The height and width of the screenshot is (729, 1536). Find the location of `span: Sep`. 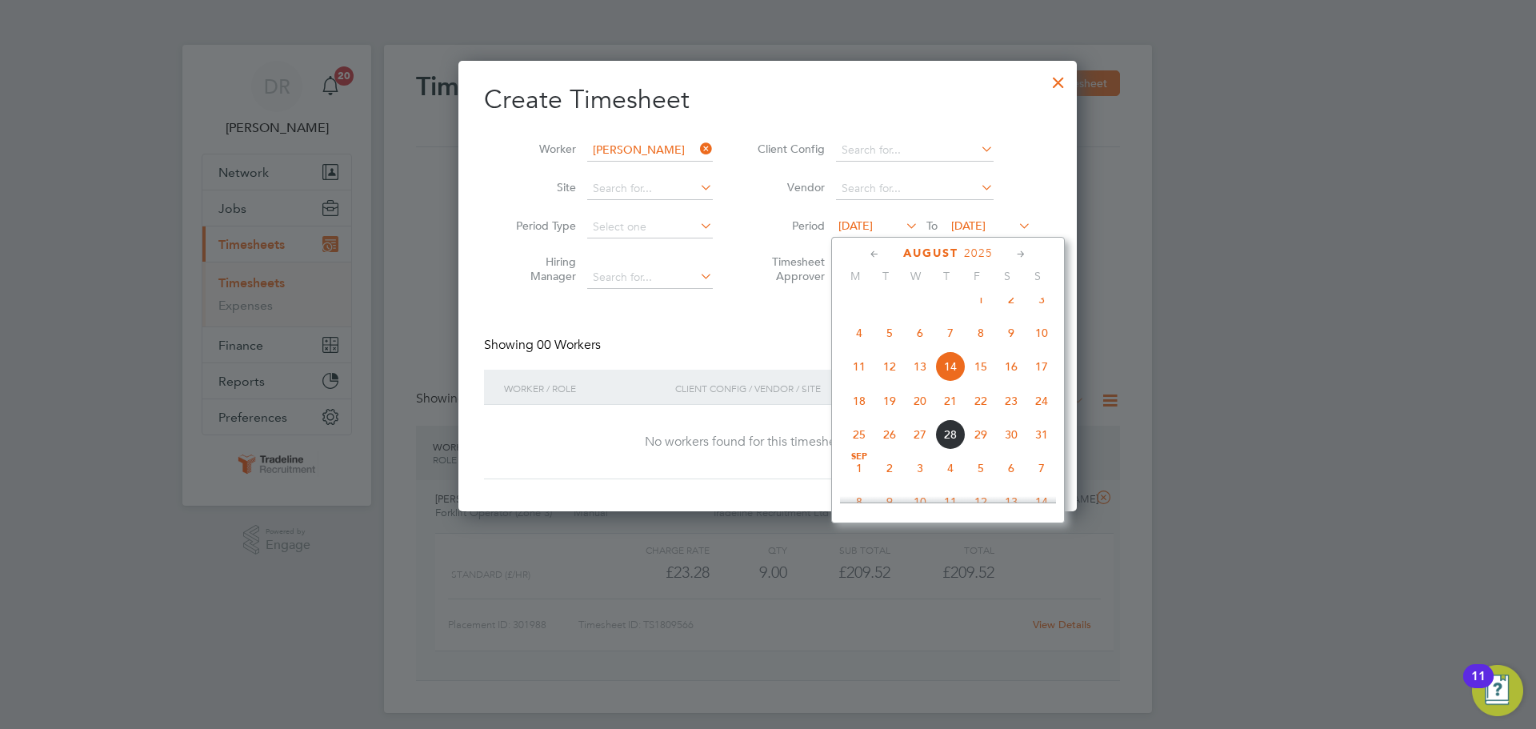

span: Sep is located at coordinates (859, 457).